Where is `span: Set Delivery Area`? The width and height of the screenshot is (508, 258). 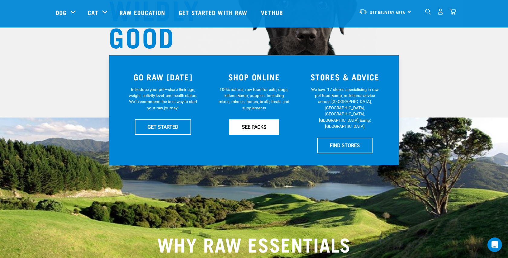
span: Set Delivery Area is located at coordinates (388, 12).